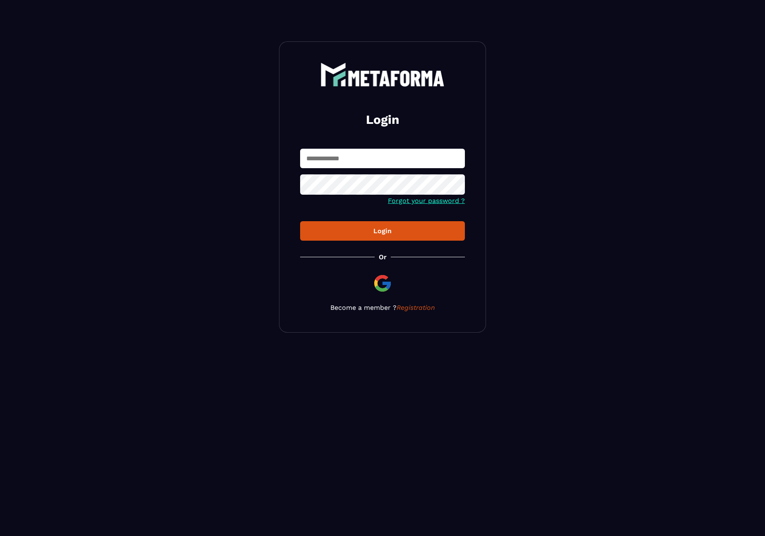 This screenshot has height=536, width=765. Describe the element at coordinates (383, 231) in the screenshot. I see `button: Login` at that location.